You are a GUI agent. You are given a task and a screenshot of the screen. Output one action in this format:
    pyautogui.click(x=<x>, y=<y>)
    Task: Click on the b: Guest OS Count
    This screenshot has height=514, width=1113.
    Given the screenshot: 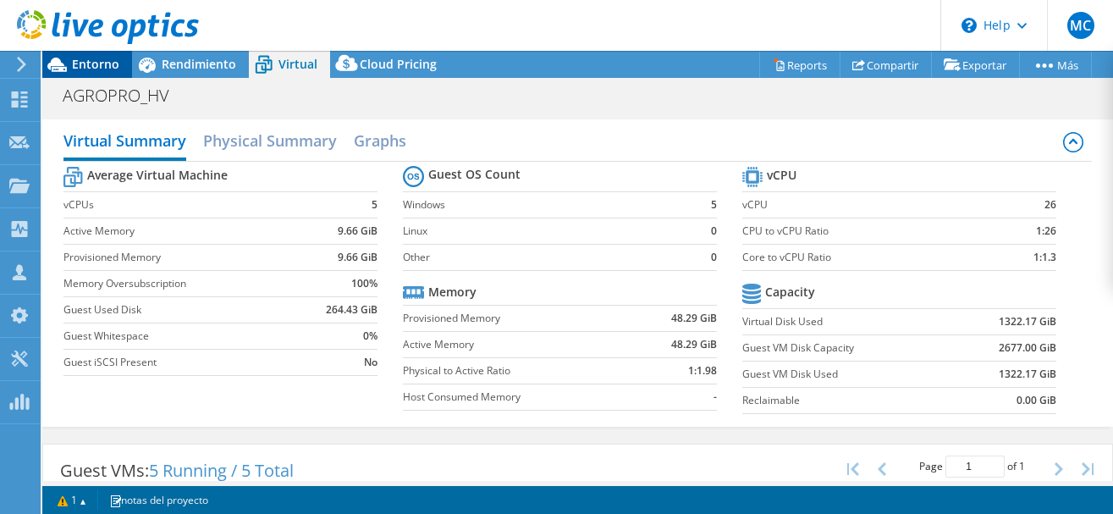 What is the action you would take?
    pyautogui.click(x=474, y=174)
    